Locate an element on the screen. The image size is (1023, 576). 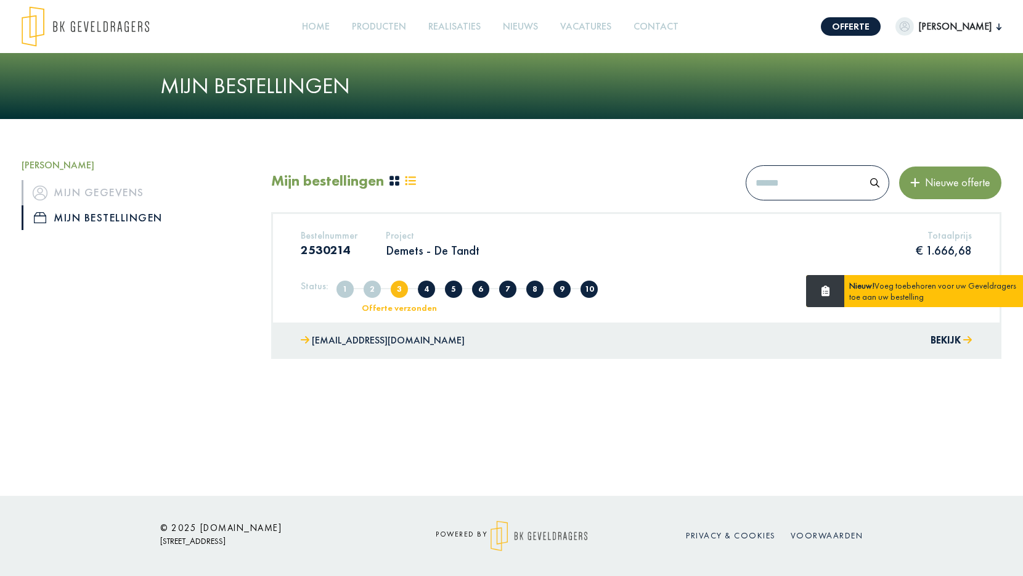
a: Producten is located at coordinates (379, 26).